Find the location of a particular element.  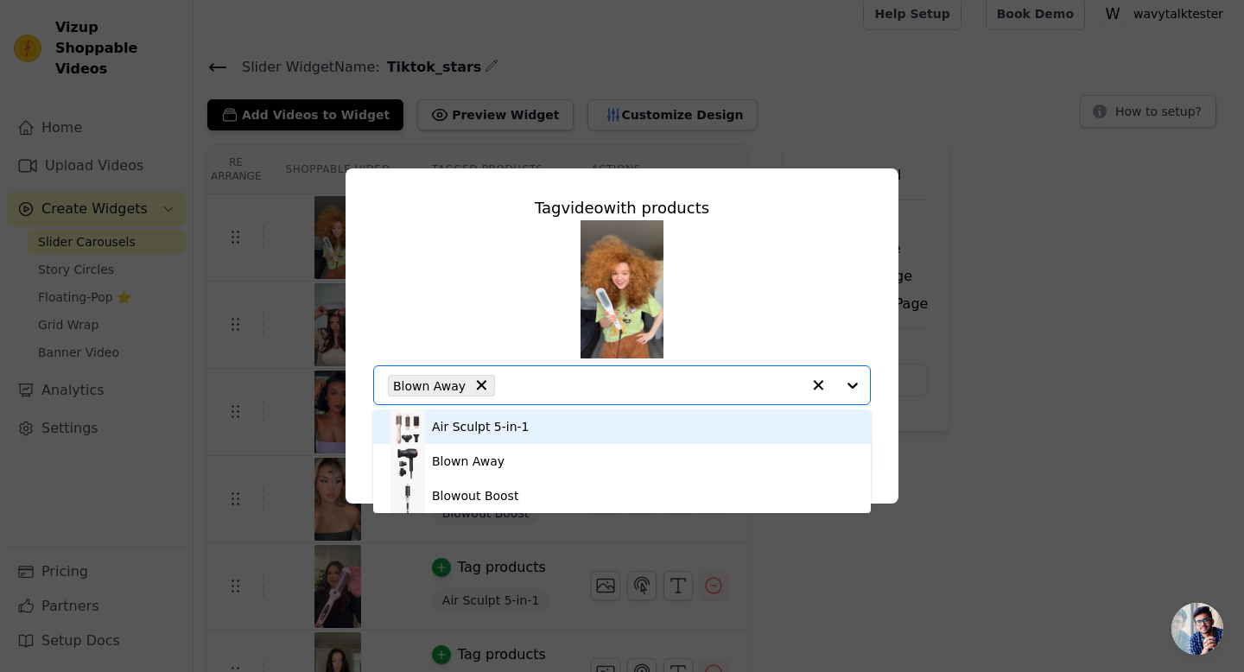

div: Blowout Boost is located at coordinates (475, 496).